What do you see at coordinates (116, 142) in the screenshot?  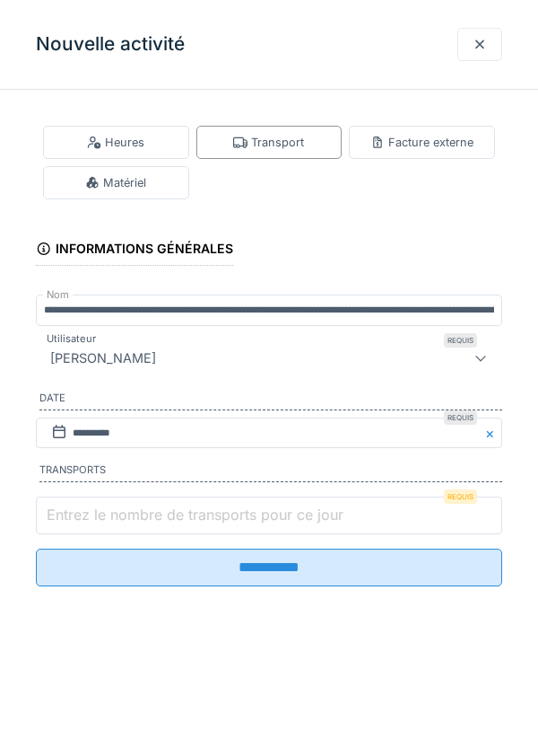 I see `div: Heures` at bounding box center [116, 142].